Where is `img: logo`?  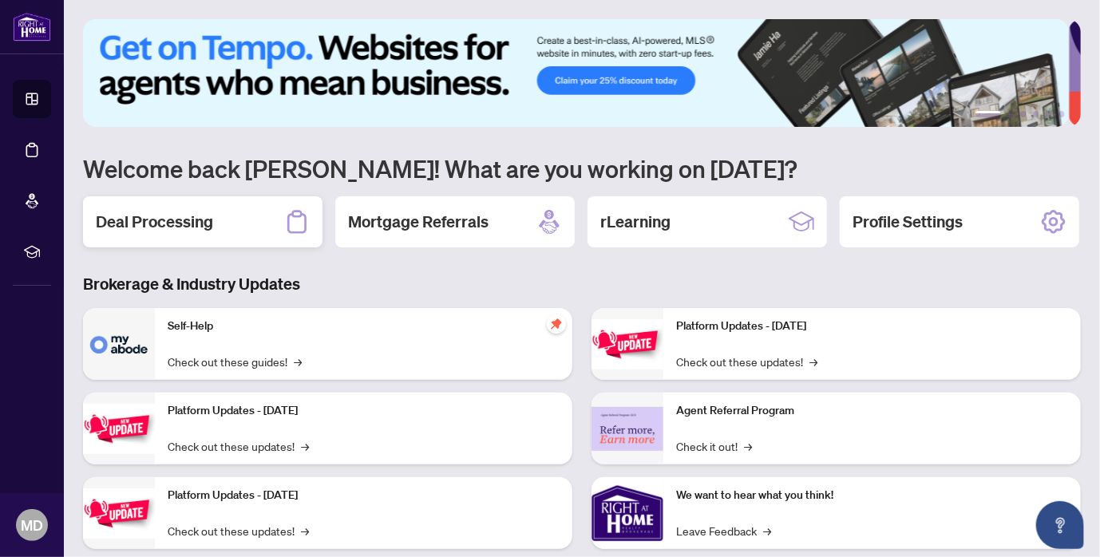 img: logo is located at coordinates (32, 26).